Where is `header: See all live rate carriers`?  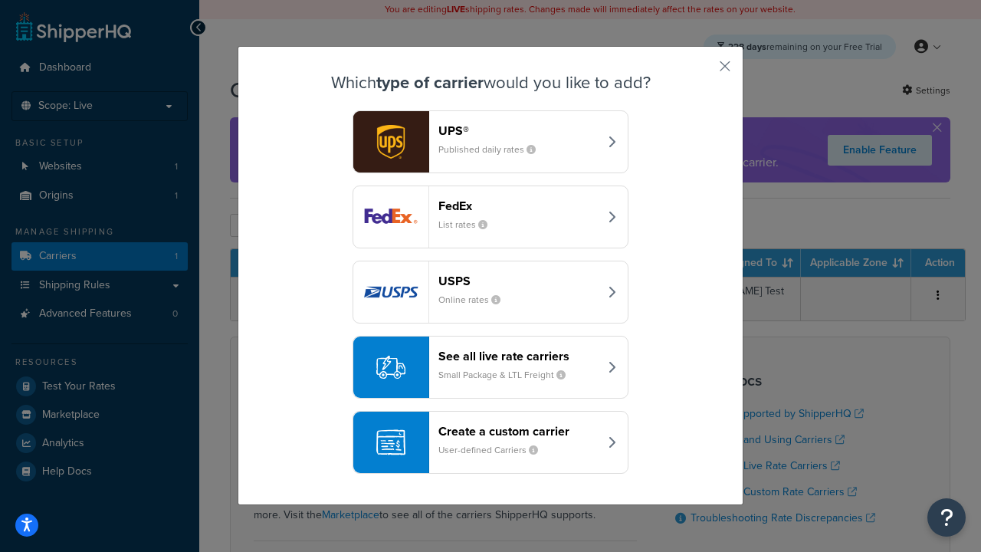 header: See all live rate carriers is located at coordinates (518, 356).